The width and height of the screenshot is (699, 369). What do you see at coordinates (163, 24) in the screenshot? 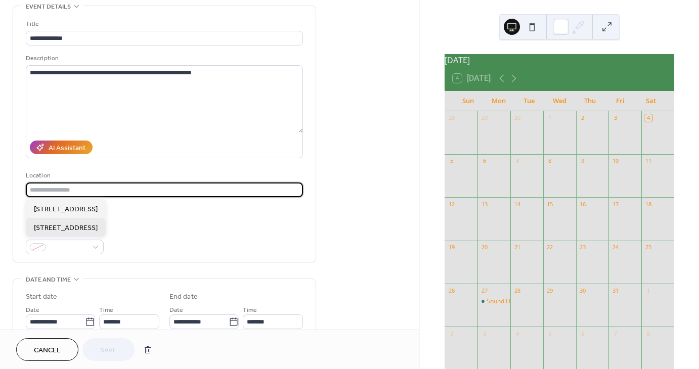
I see `div: Title` at bounding box center [163, 24].